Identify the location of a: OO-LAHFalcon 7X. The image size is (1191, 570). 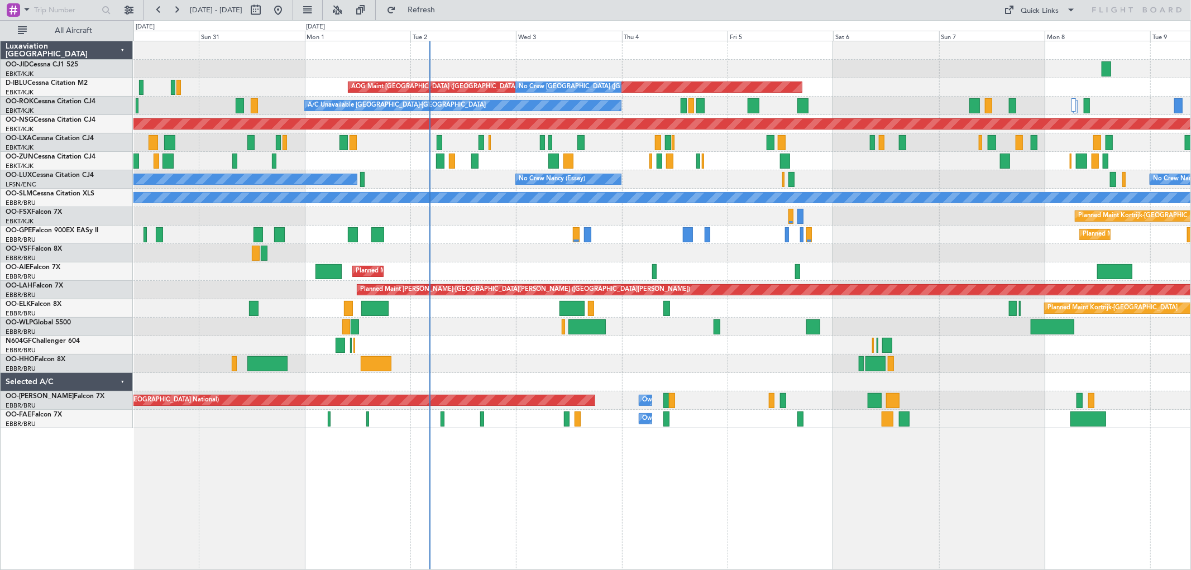
(34, 286).